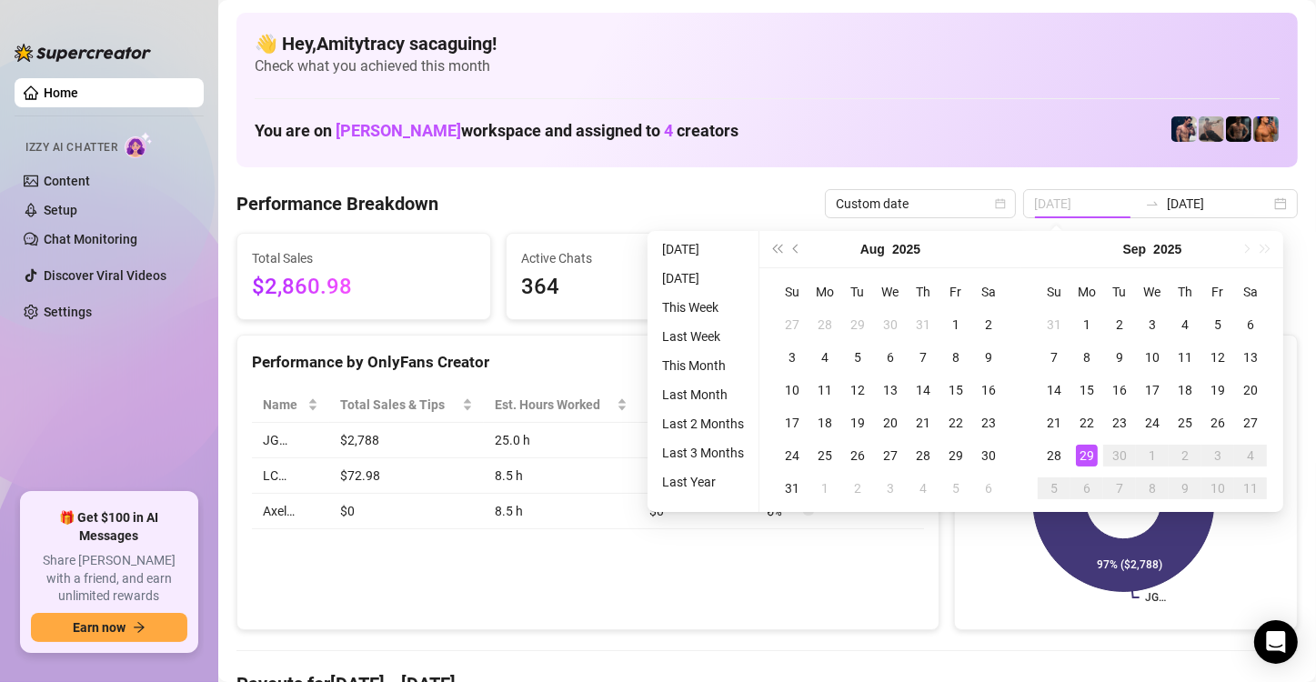 Image resolution: width=1316 pixels, height=682 pixels. I want to click on div: 28, so click(923, 456).